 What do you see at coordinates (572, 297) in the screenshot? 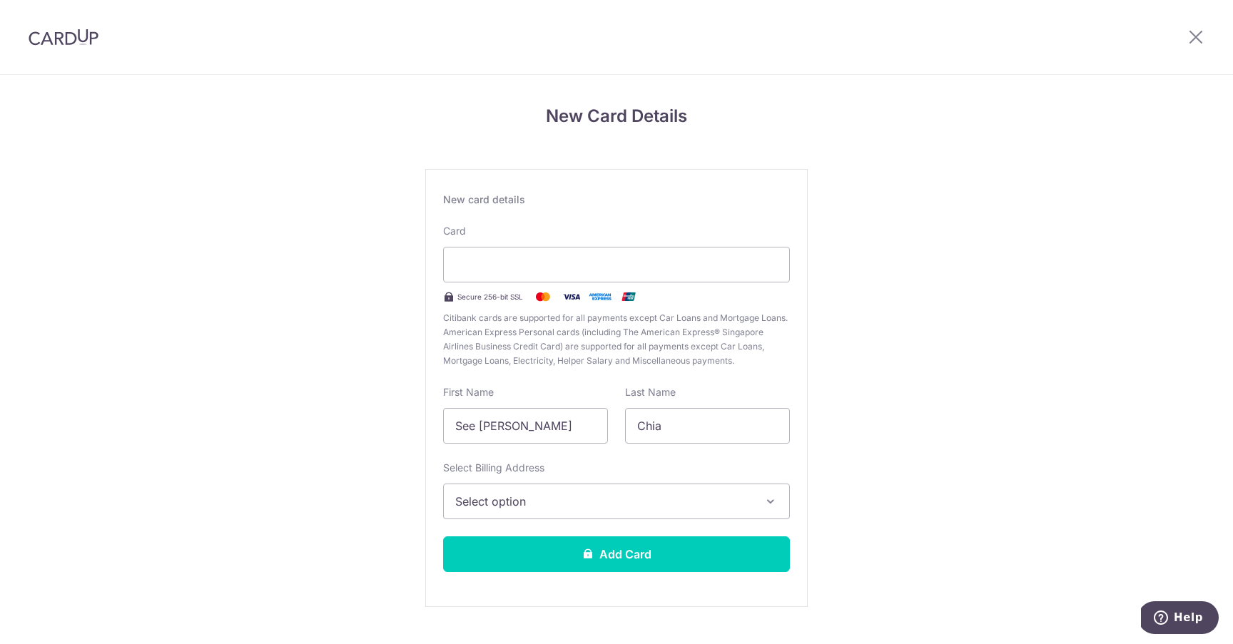
I see `img: Visa` at bounding box center [572, 297].